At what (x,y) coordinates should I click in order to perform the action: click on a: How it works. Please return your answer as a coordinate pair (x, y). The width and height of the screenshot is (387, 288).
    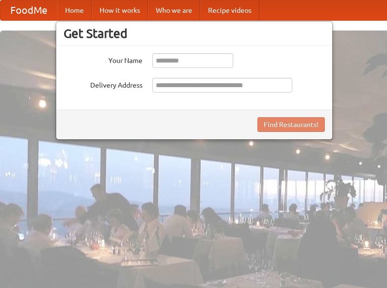
    Looking at the image, I should click on (120, 10).